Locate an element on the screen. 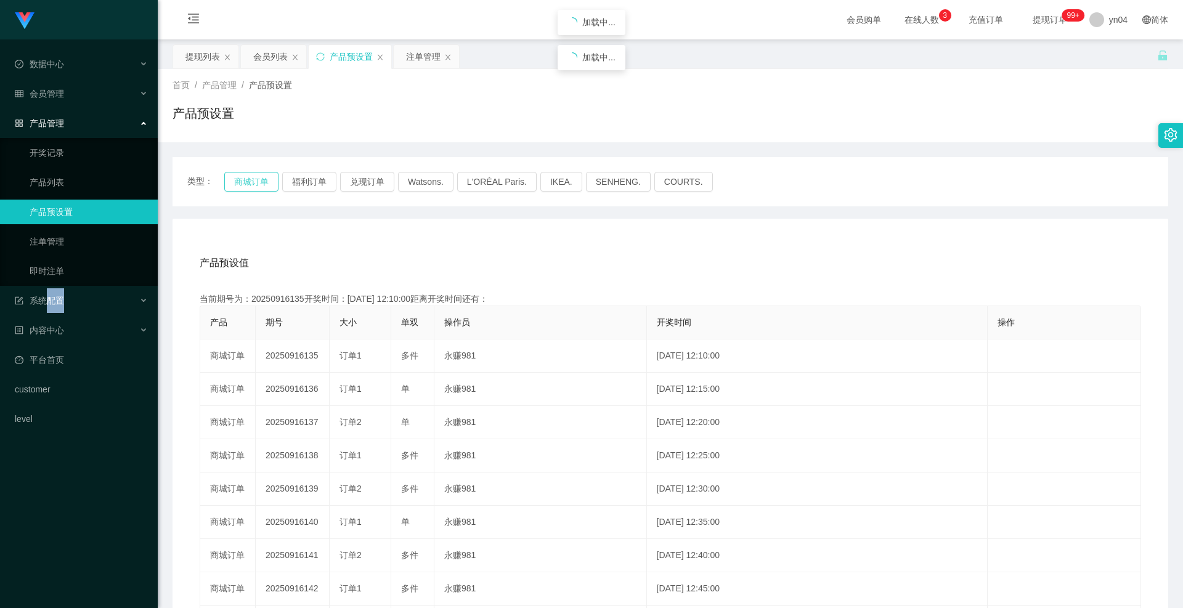  button: 兑现订单 is located at coordinates (367, 182).